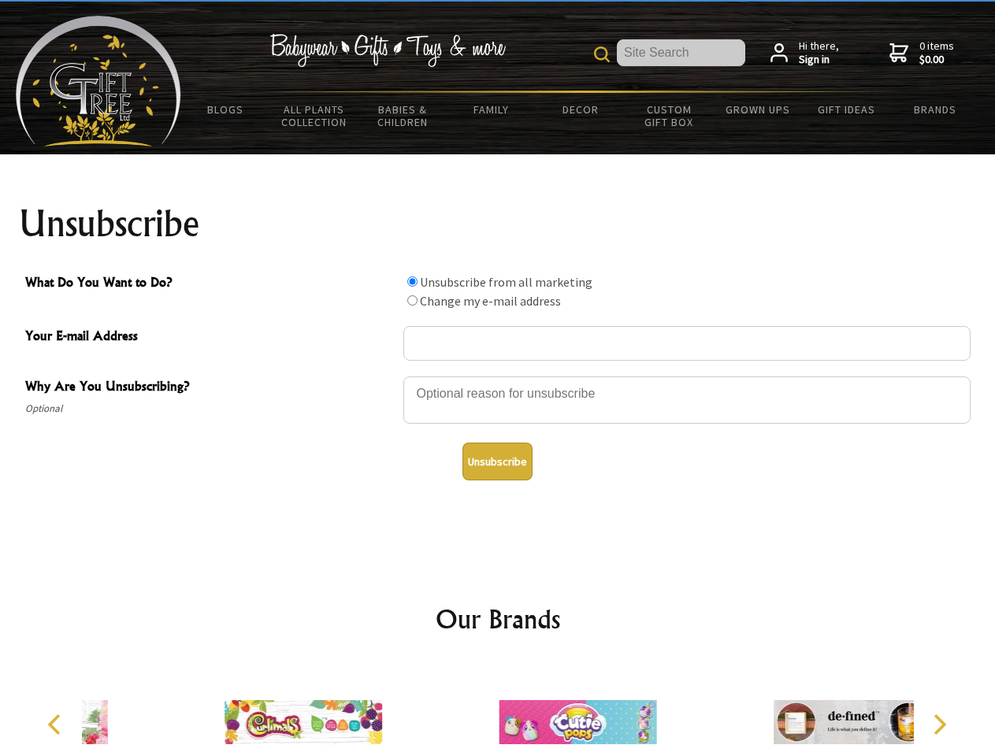  What do you see at coordinates (314, 116) in the screenshot?
I see `a: All Plants Collection` at bounding box center [314, 116].